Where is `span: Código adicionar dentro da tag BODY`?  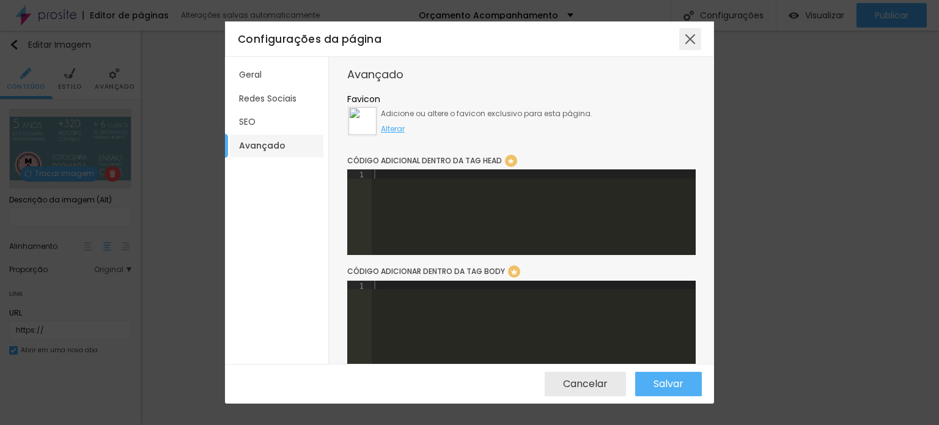
span: Código adicionar dentro da tag BODY is located at coordinates (426, 271).